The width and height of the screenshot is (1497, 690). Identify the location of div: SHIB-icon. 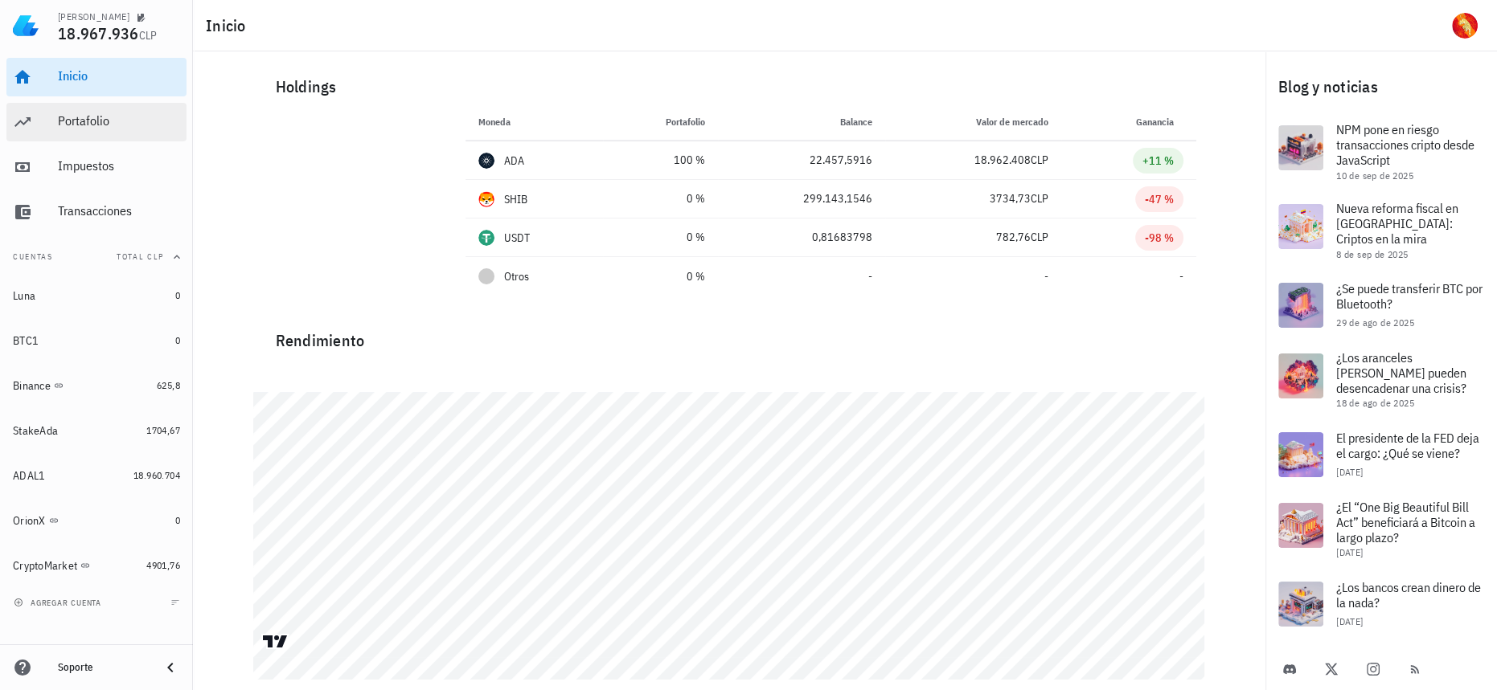
(486, 199).